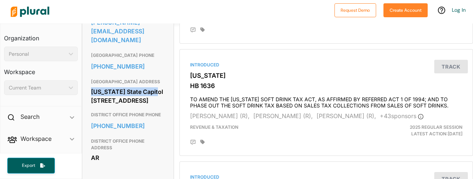 The width and height of the screenshot is (473, 179). What do you see at coordinates (31, 165) in the screenshot?
I see `button: Export` at bounding box center [31, 165].